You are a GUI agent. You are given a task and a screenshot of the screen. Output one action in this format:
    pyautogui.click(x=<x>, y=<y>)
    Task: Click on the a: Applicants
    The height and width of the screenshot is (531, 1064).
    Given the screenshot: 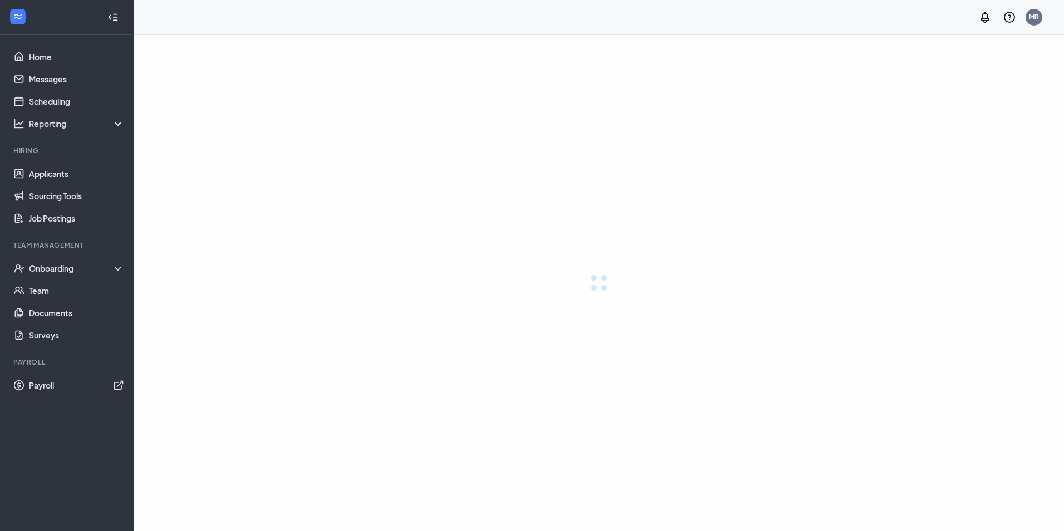 What is the action you would take?
    pyautogui.click(x=76, y=174)
    